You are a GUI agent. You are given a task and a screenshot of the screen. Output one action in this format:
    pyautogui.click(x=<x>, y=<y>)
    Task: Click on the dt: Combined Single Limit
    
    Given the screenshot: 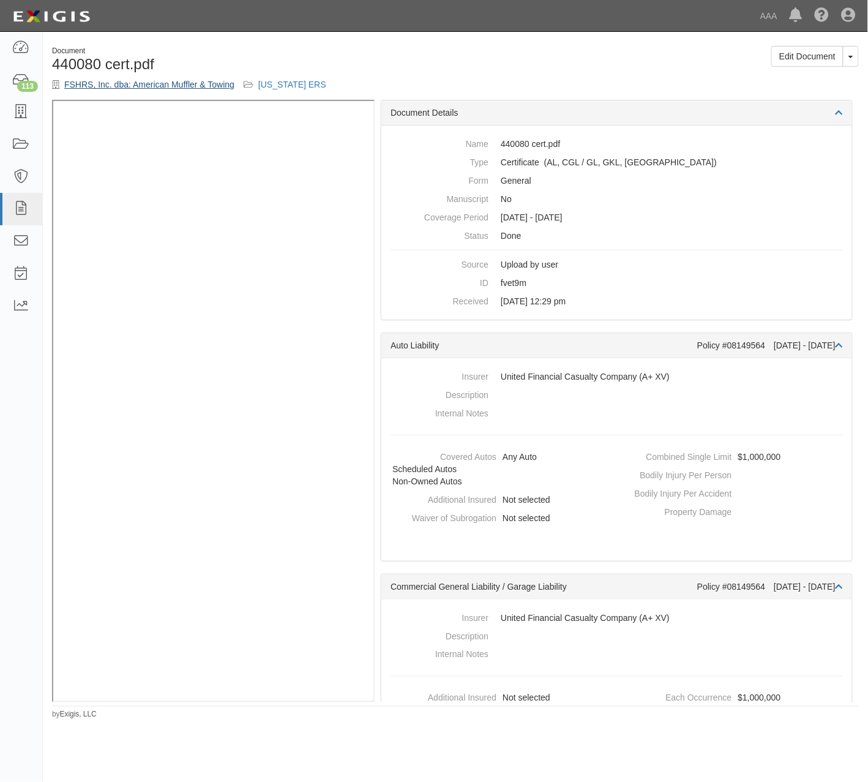 What is the action you would take?
    pyautogui.click(x=677, y=455)
    